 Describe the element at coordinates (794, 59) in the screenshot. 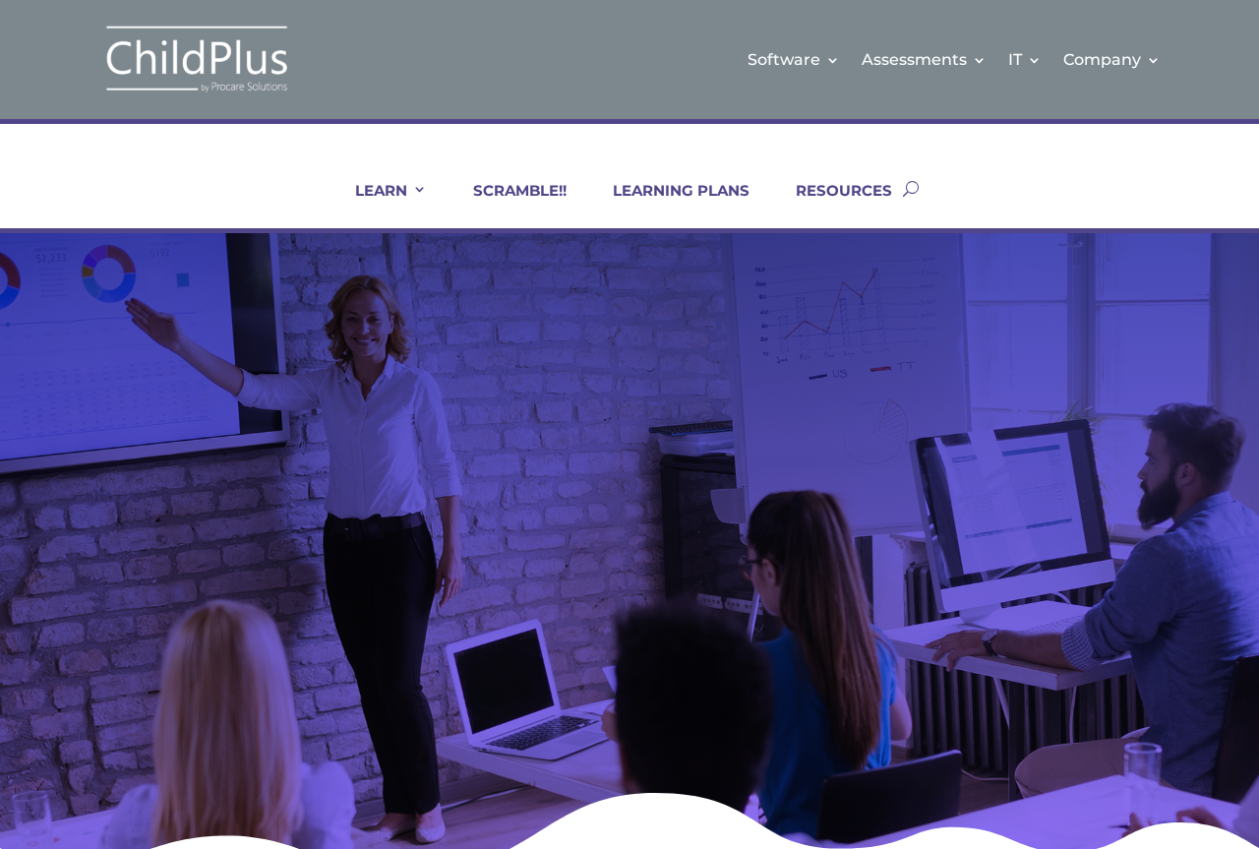

I see `a: Software` at that location.